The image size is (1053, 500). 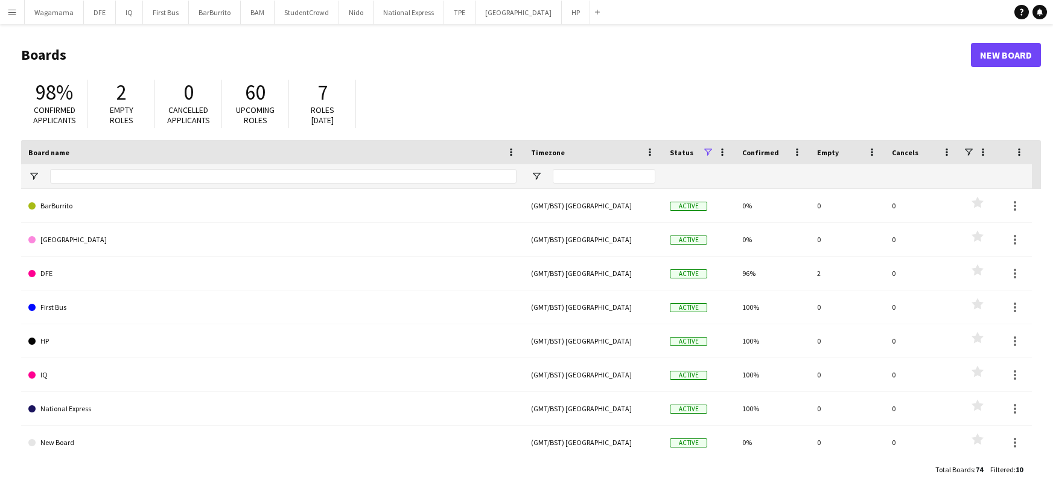 I want to click on button: Nido, so click(x=356, y=12).